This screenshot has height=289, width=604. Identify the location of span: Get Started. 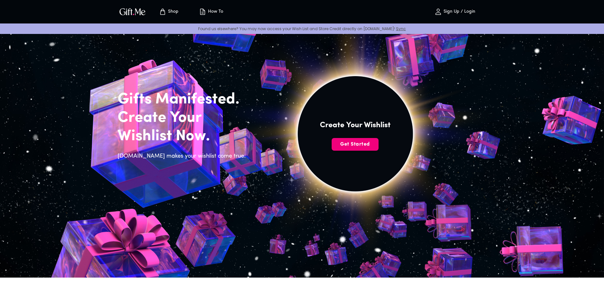
(355, 144).